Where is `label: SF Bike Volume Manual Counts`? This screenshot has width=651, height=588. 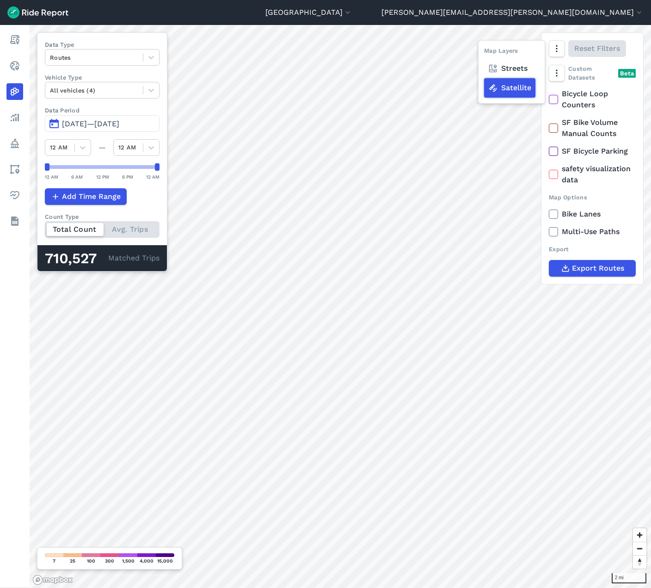 label: SF Bike Volume Manual Counts is located at coordinates (592, 128).